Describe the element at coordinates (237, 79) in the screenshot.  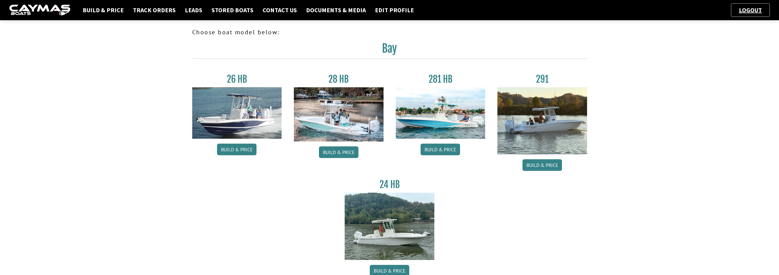
I see `h3: 26 HB` at that location.